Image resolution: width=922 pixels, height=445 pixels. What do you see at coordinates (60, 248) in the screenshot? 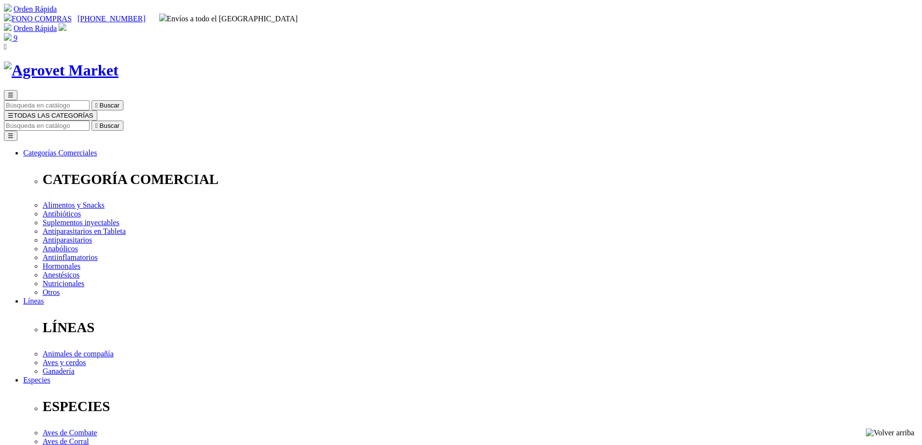
I see `a: Anabólicos` at bounding box center [60, 248].